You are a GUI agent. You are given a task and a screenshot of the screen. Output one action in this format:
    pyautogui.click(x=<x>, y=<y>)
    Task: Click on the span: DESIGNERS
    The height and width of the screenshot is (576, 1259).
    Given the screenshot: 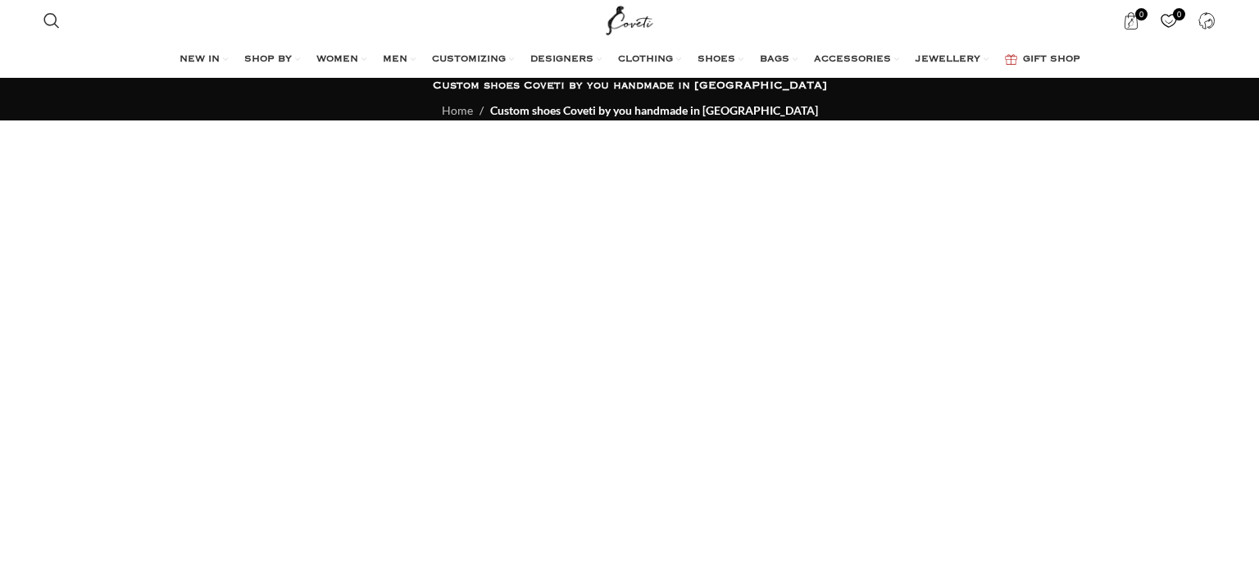 What is the action you would take?
    pyautogui.click(x=561, y=60)
    